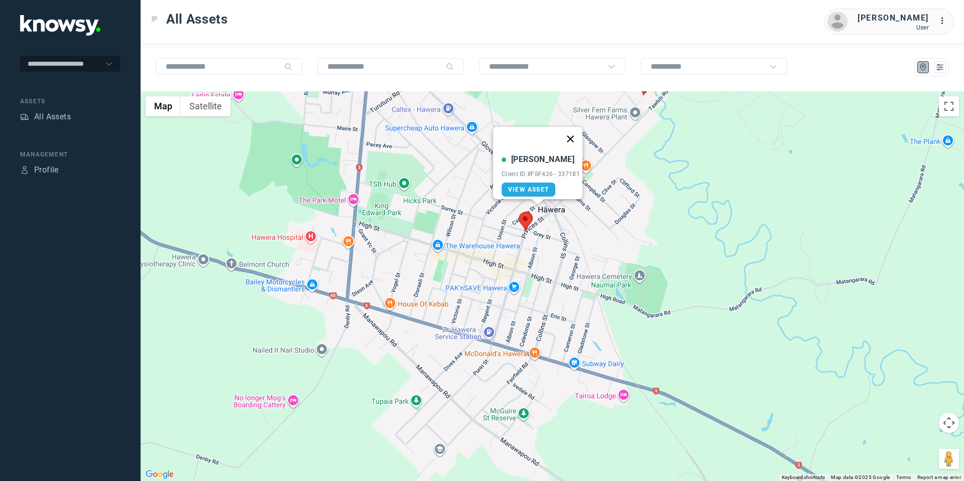  Describe the element at coordinates (52, 117) in the screenshot. I see `div: All Assets` at that location.